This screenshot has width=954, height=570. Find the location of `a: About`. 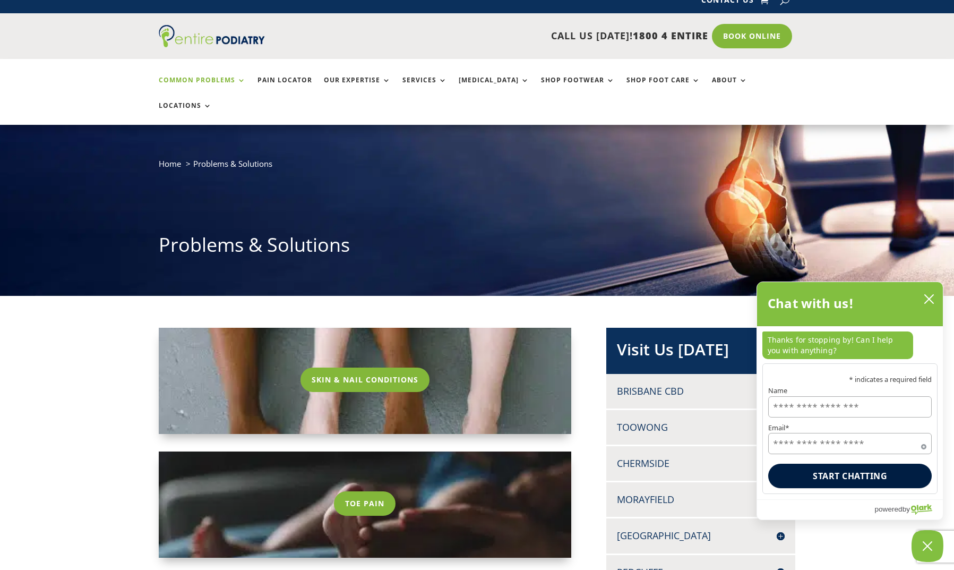

a: About is located at coordinates (730, 88).